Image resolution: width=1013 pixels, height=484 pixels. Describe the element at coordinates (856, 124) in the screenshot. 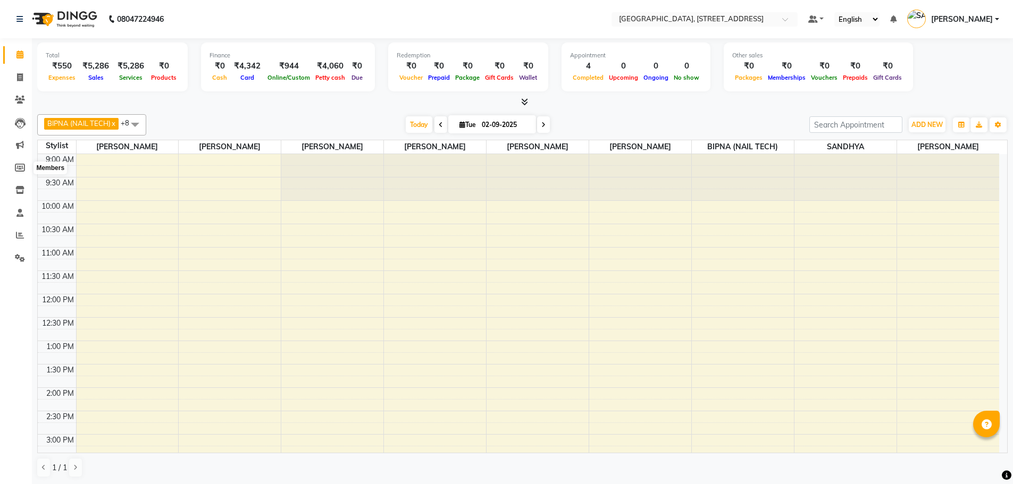

I see `input: Search Appointment` at that location.